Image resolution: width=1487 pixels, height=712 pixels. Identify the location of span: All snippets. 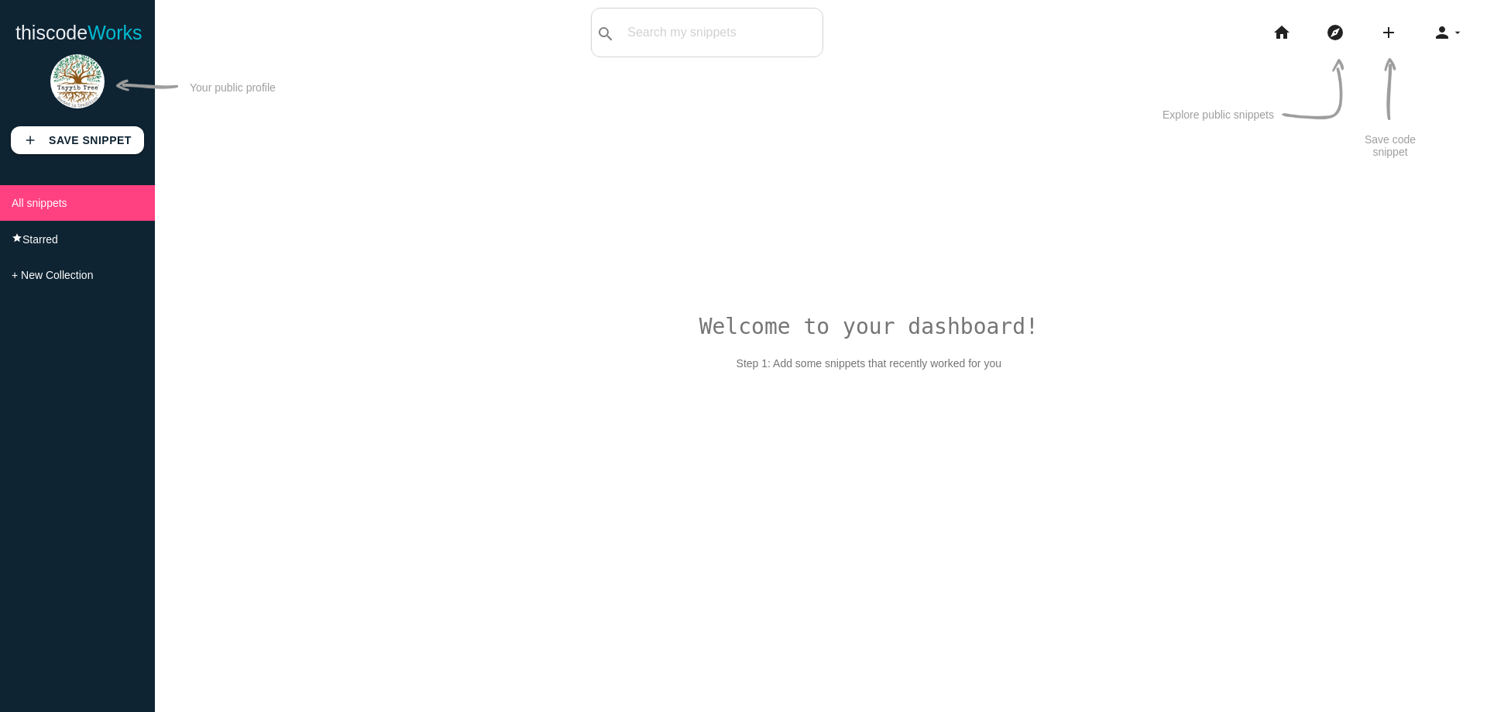
(39, 203).